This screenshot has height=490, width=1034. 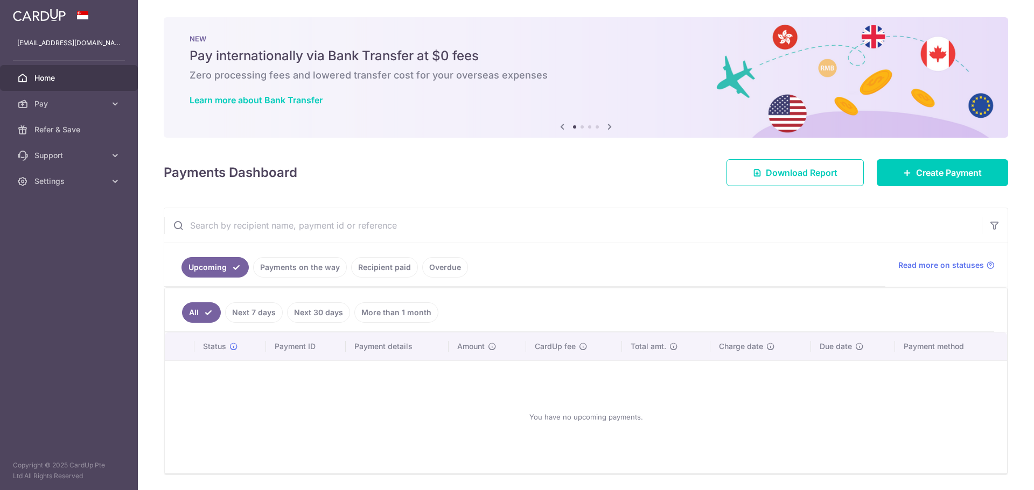 What do you see at coordinates (801, 173) in the screenshot?
I see `span: Download Report` at bounding box center [801, 173].